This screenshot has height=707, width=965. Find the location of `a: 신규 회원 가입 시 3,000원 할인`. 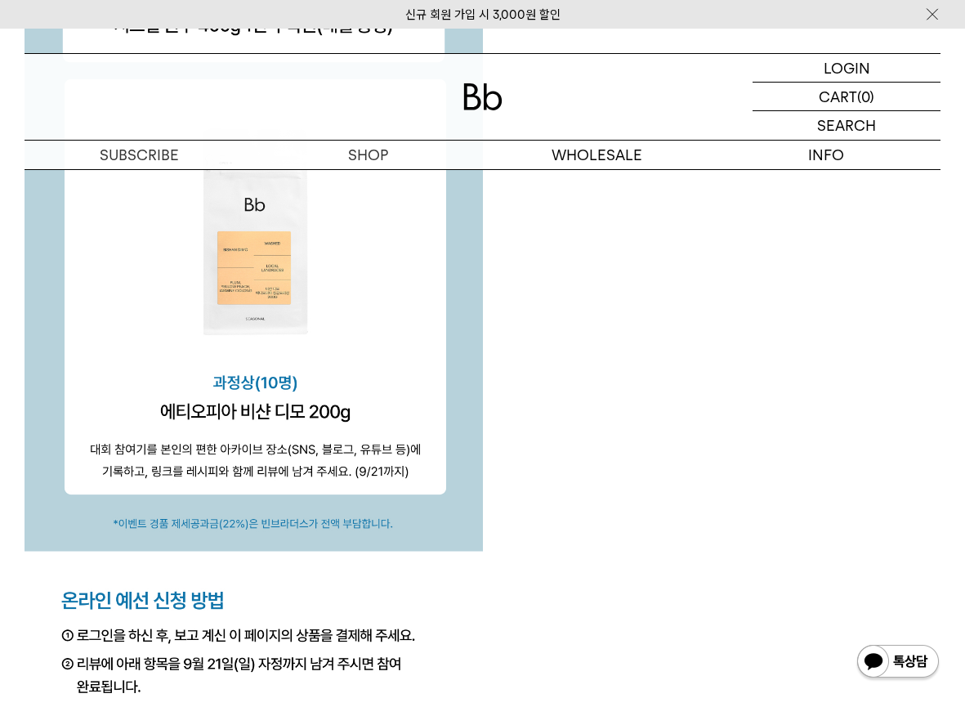

a: 신규 회원 가입 시 3,000원 할인 is located at coordinates (483, 15).